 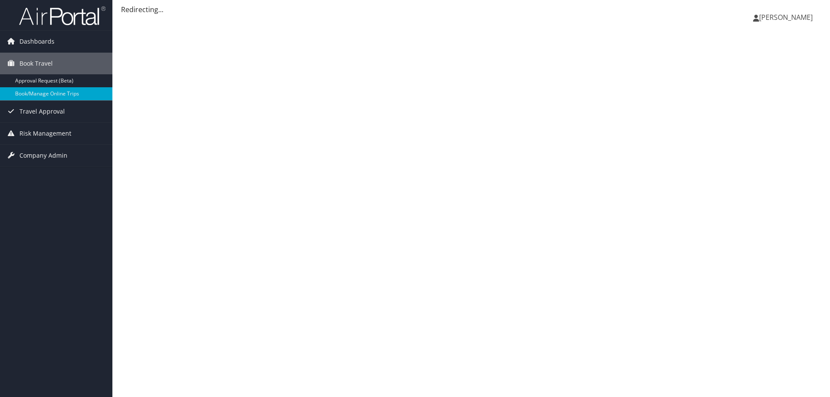 I want to click on span: Dashboards, so click(x=37, y=41).